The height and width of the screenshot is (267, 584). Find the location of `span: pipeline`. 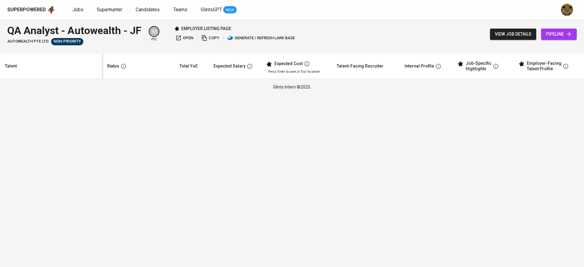

span: pipeline is located at coordinates (558, 34).